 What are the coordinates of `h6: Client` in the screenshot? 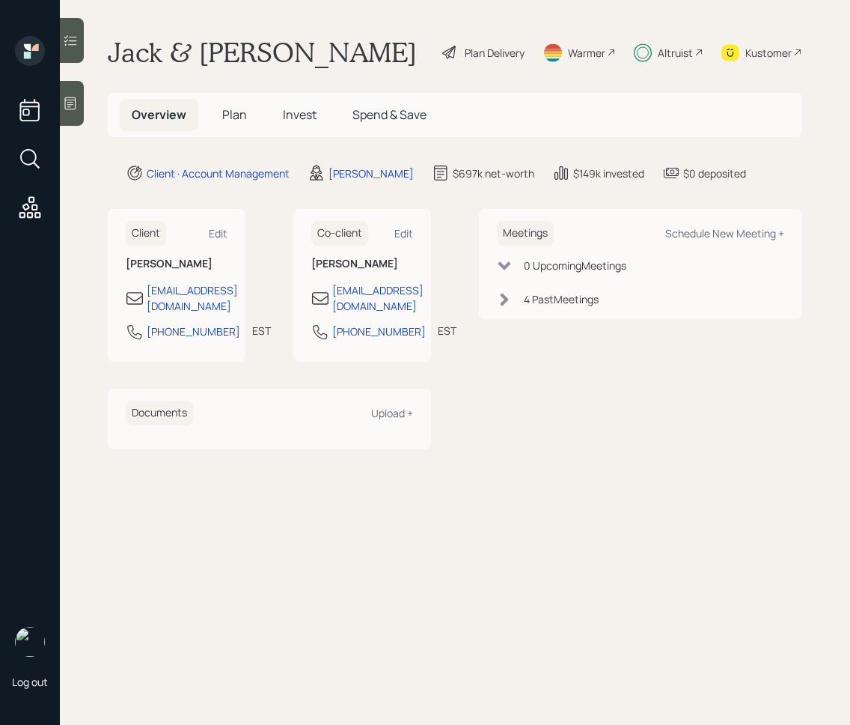 It's located at (146, 233).